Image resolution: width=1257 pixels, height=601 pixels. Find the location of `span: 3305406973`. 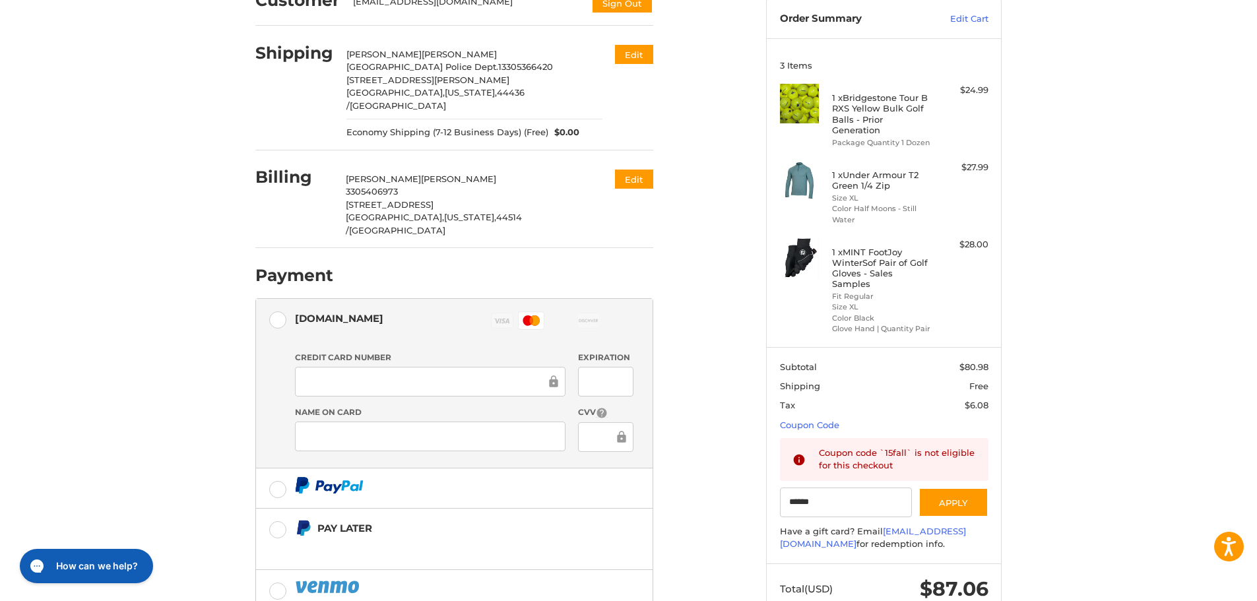

span: 3305406973 is located at coordinates (371, 191).